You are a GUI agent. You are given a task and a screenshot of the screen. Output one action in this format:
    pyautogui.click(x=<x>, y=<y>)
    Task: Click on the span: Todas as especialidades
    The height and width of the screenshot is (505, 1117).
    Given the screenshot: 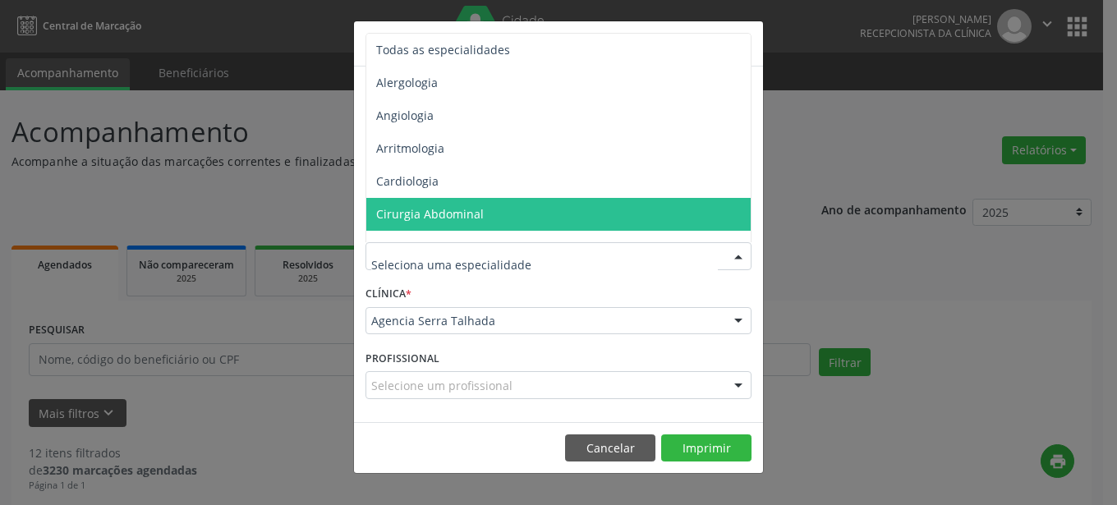 What is the action you would take?
    pyautogui.click(x=443, y=49)
    